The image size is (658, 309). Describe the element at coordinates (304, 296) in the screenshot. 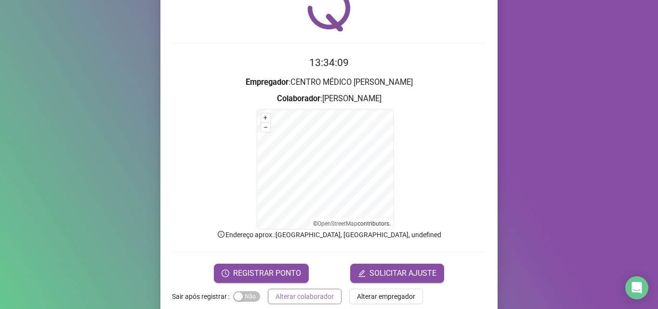

I see `button: Alterar colaborador` at that location.